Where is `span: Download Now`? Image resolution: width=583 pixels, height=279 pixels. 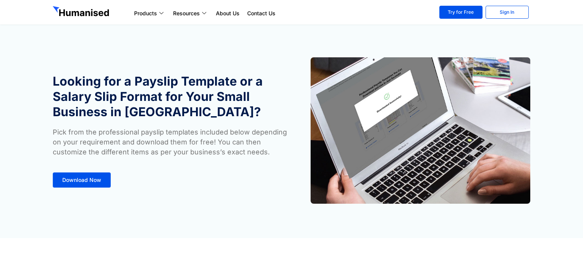
span: Download Now is located at coordinates (82, 180).